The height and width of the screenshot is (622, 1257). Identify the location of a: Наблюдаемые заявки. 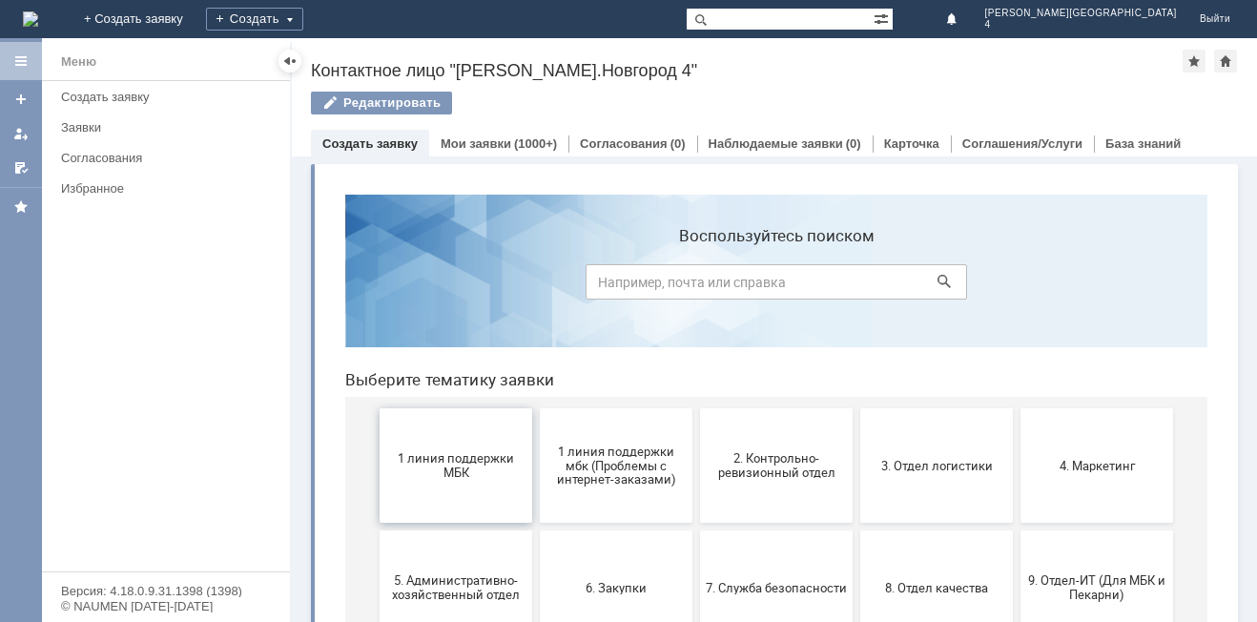
(775, 143).